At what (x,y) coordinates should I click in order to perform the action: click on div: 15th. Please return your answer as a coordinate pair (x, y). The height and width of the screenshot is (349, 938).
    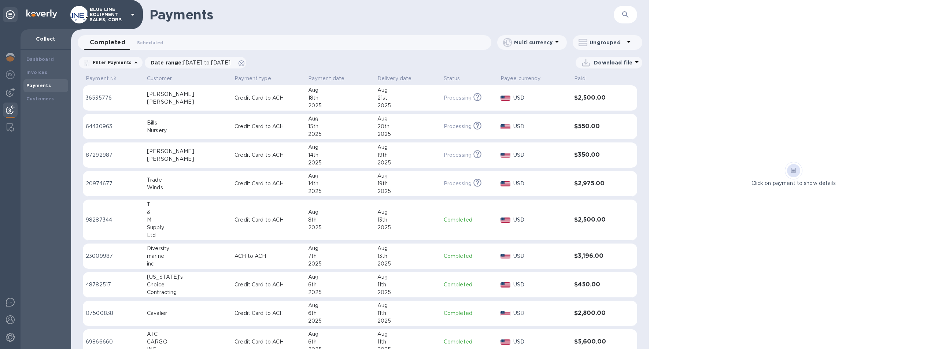
    Looking at the image, I should click on (340, 126).